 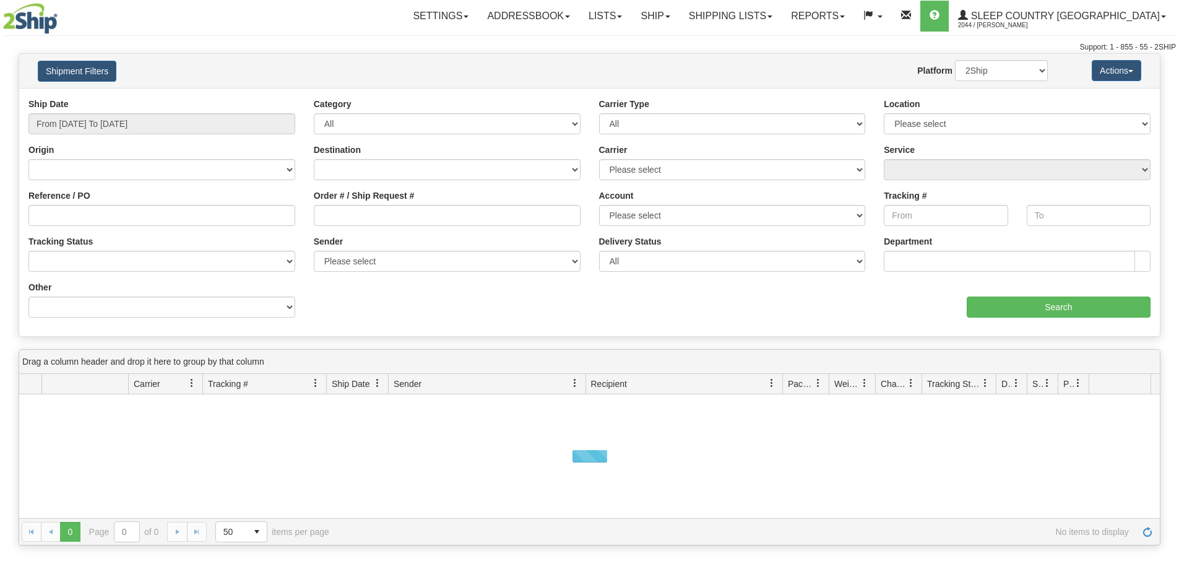 I want to click on a: Refresh, so click(x=1147, y=532).